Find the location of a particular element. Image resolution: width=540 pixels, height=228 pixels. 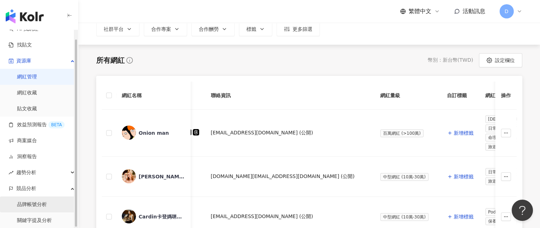

div: 社群平台 is located at coordinates (118, 29).